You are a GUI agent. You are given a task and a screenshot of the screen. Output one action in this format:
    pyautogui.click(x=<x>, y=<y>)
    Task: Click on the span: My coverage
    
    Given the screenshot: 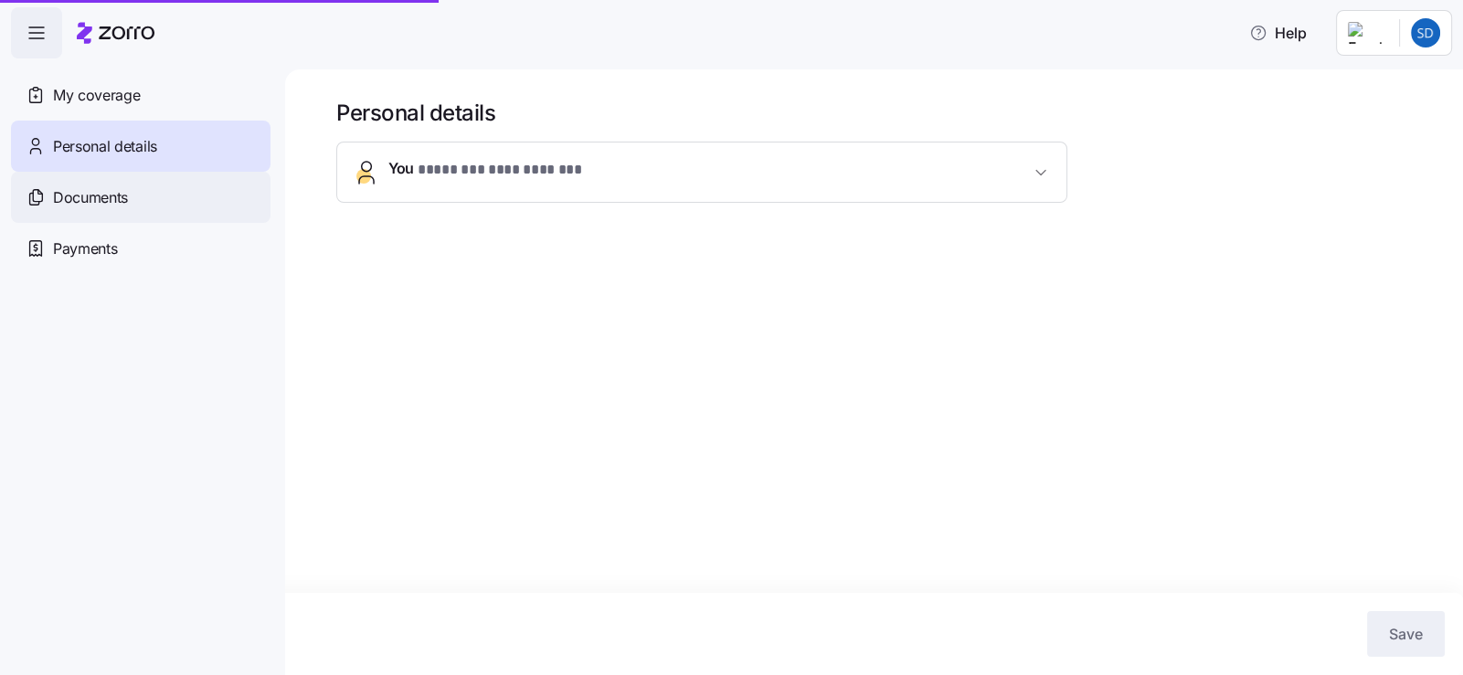 What is the action you would take?
    pyautogui.click(x=96, y=95)
    